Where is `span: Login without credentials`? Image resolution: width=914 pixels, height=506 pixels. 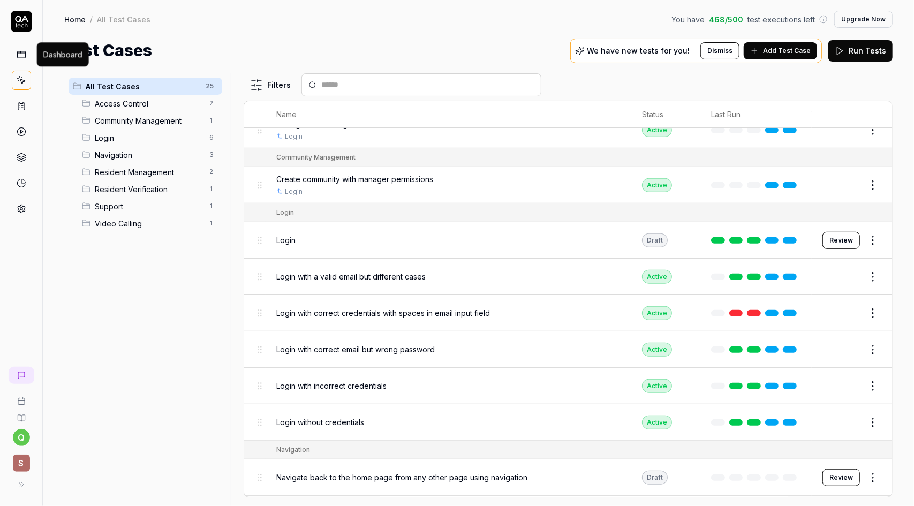 span: Login without credentials is located at coordinates (320, 422).